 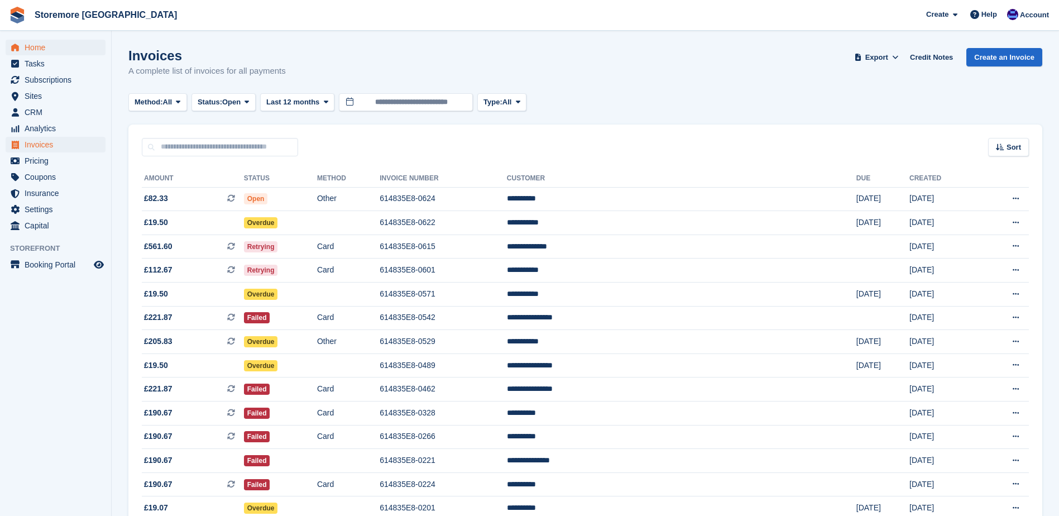 What do you see at coordinates (1013, 15) in the screenshot?
I see `img: Angela` at bounding box center [1013, 15].